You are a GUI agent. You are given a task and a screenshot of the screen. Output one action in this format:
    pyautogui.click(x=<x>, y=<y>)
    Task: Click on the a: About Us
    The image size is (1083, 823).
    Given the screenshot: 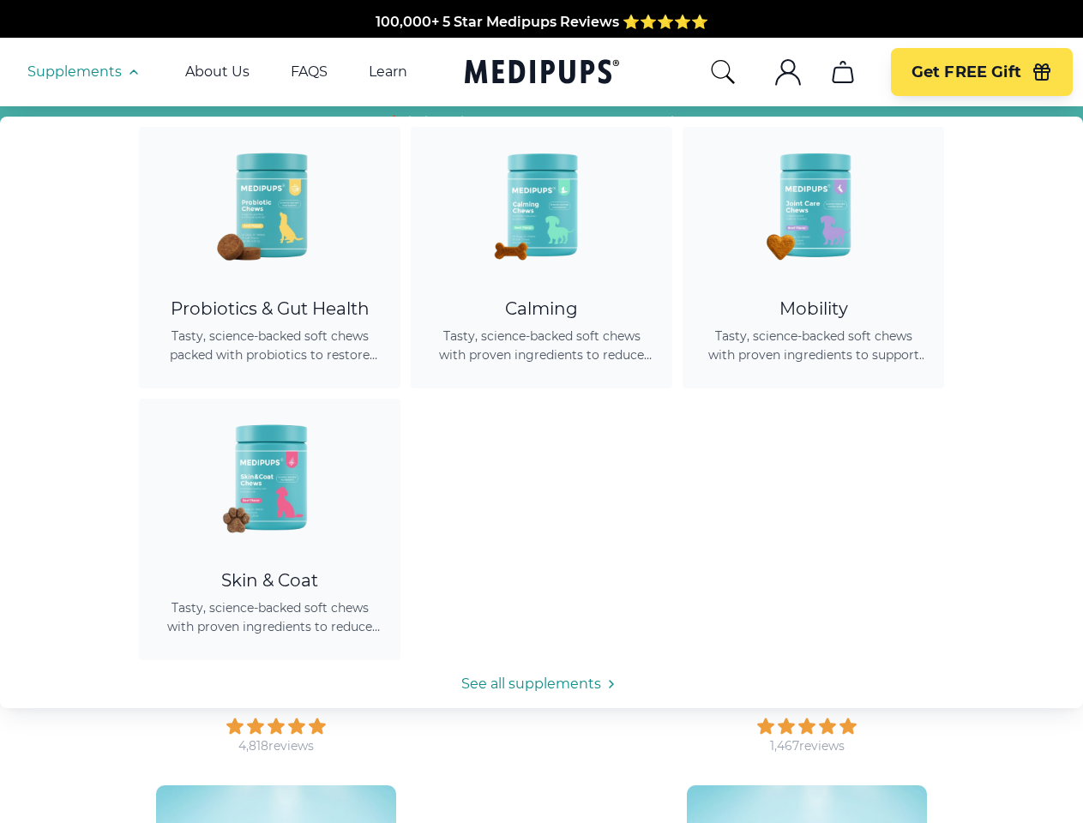 What is the action you would take?
    pyautogui.click(x=217, y=72)
    